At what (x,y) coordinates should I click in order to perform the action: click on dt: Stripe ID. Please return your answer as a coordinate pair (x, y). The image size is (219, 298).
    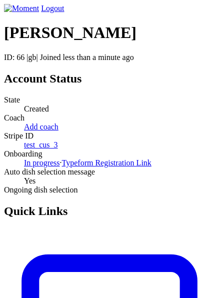
    Looking at the image, I should click on (109, 136).